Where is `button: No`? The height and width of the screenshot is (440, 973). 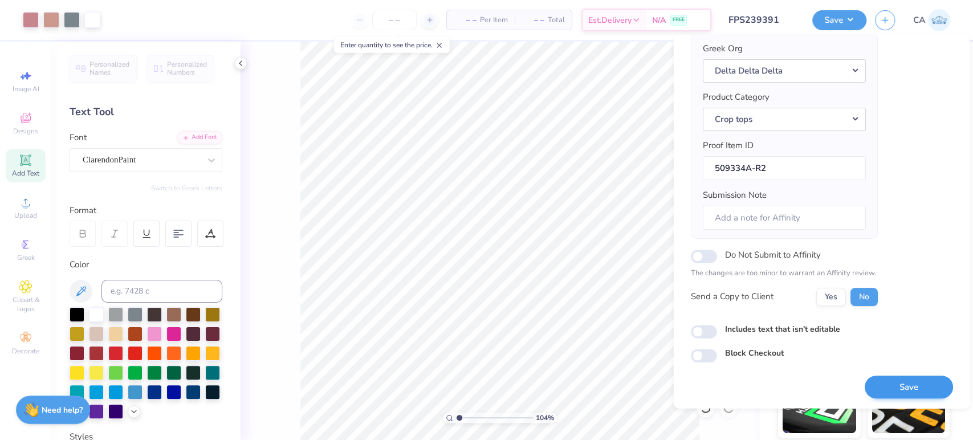 button: No is located at coordinates (864, 297).